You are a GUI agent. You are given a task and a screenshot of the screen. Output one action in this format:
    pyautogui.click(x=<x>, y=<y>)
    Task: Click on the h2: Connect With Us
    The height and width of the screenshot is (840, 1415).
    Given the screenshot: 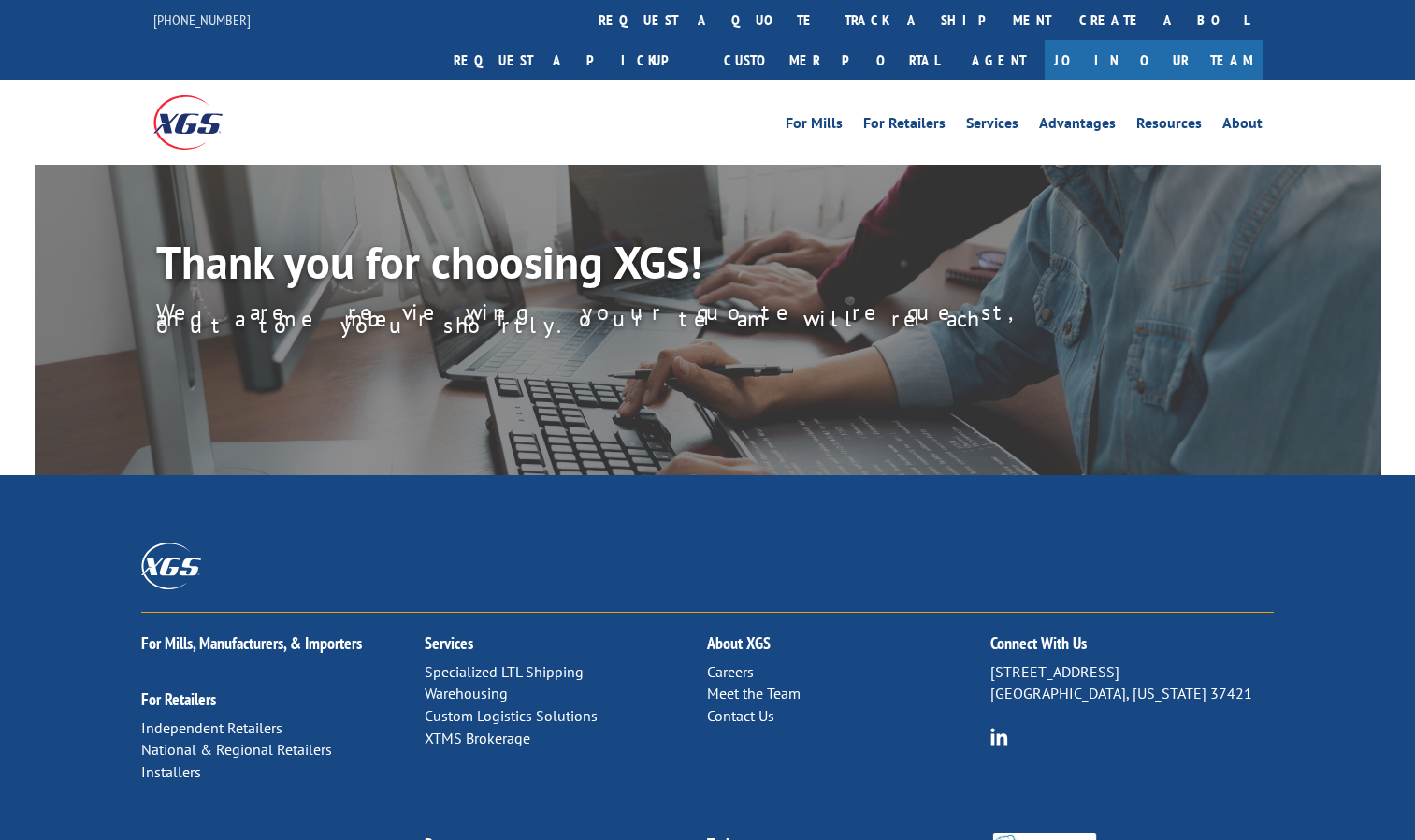 What is the action you would take?
    pyautogui.click(x=1132, y=648)
    